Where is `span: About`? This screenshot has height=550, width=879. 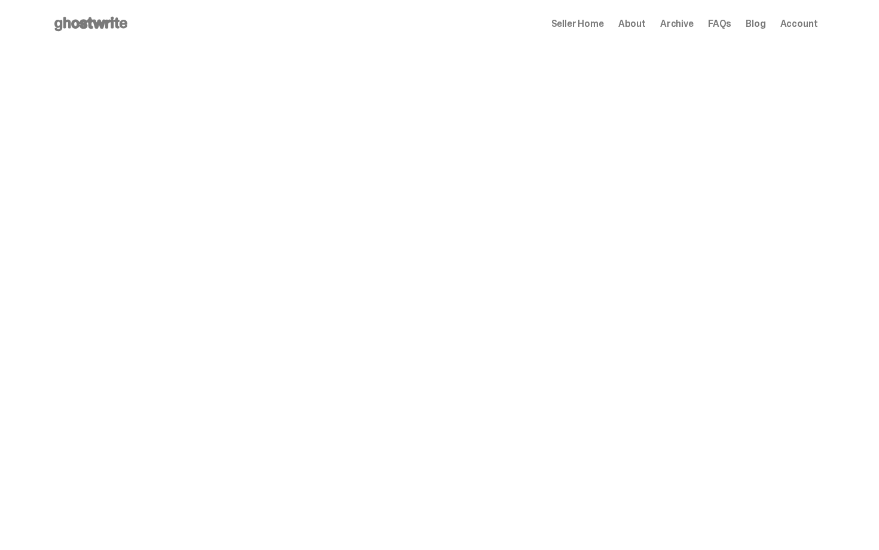
span: About is located at coordinates (632, 24).